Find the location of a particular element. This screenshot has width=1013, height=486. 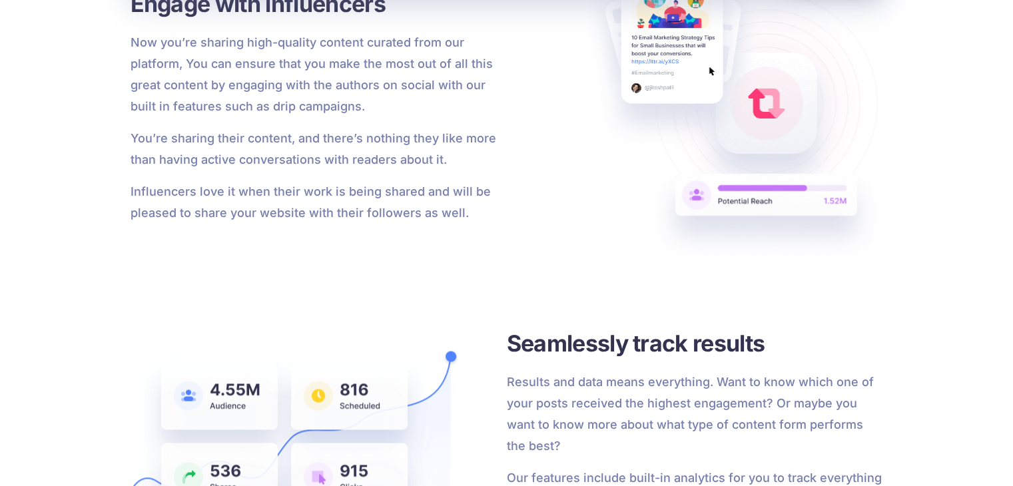

p: Results and data means everything. Want to know which one of your posts received the highest enga... is located at coordinates (695, 414).